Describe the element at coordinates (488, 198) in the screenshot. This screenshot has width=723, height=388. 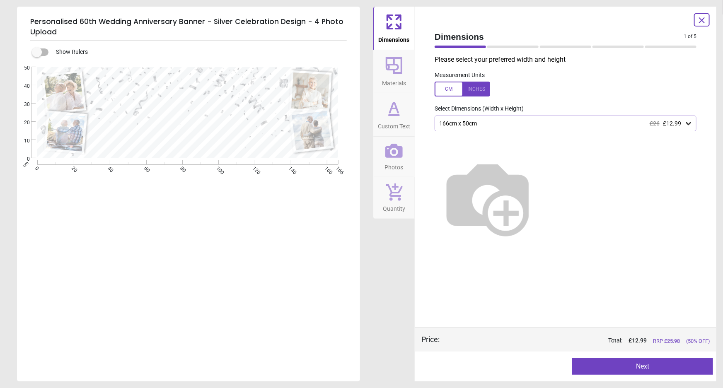
I see `img: Helper for size comparison` at that location.